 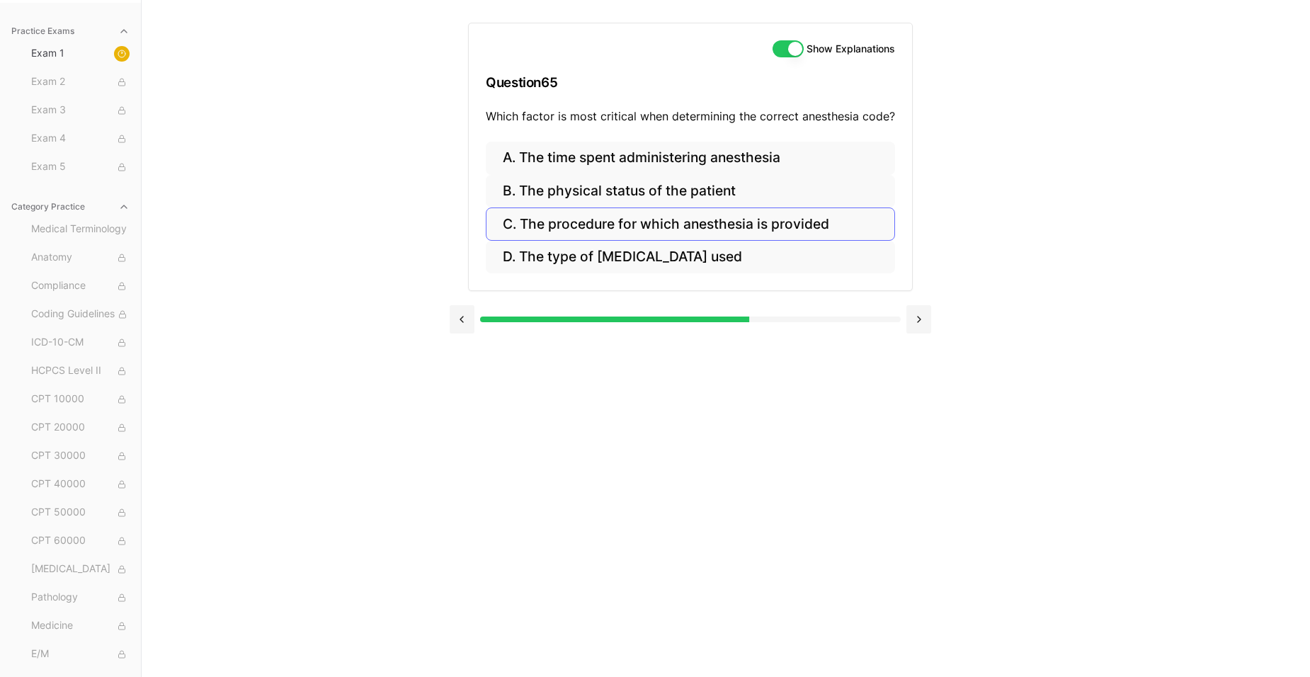 I want to click on button: C. The procedure for which anesthesia is provided, so click(x=690, y=224).